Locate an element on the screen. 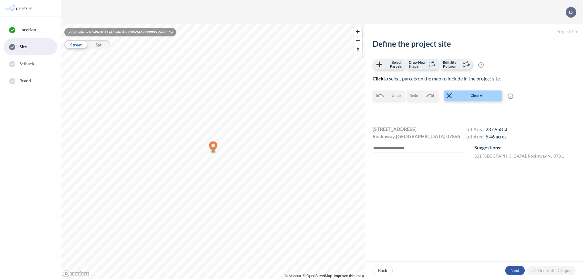  canvas: Map is located at coordinates (213, 151).